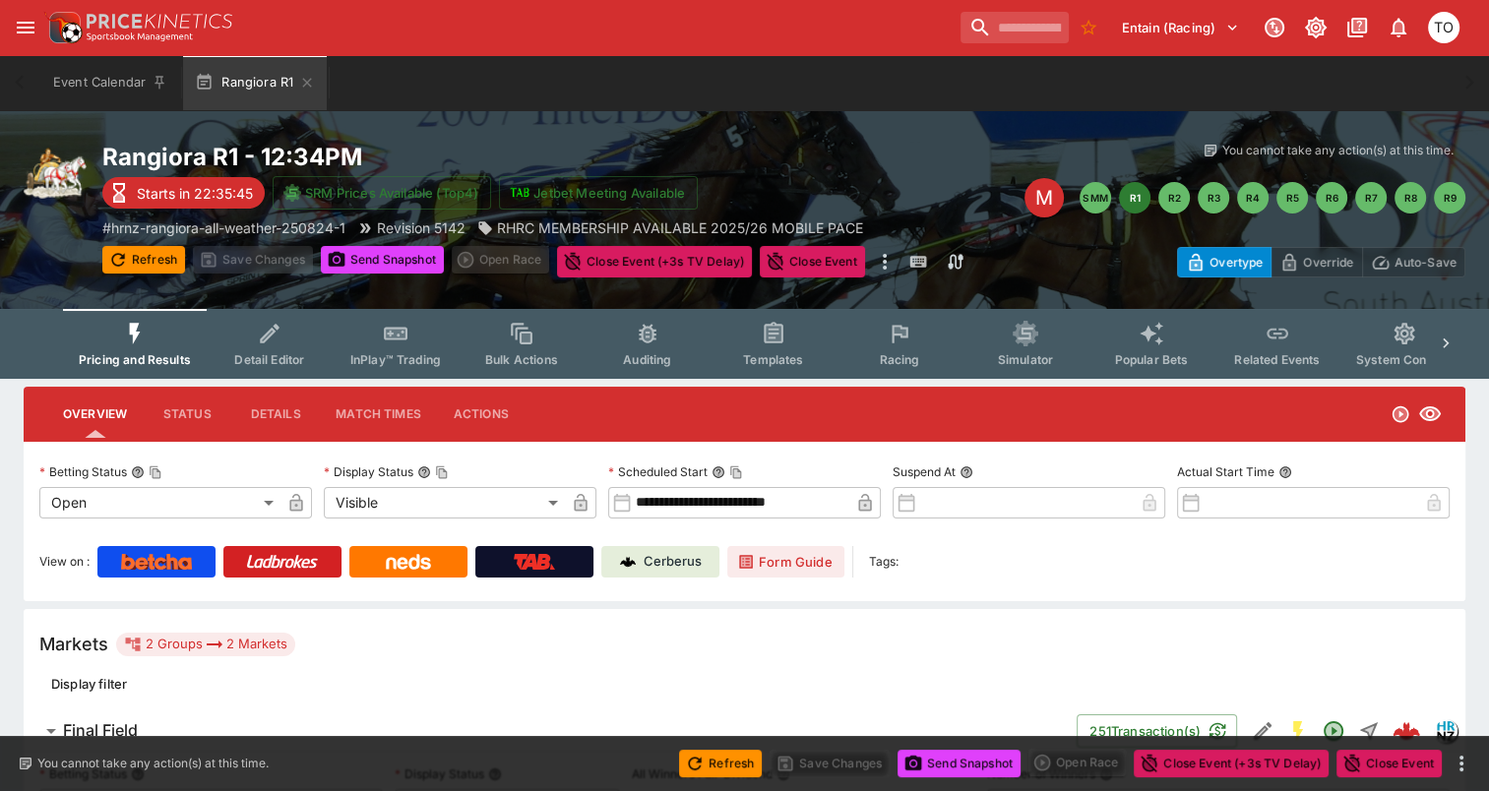  What do you see at coordinates (187, 414) in the screenshot?
I see `button: Status` at bounding box center [187, 414].